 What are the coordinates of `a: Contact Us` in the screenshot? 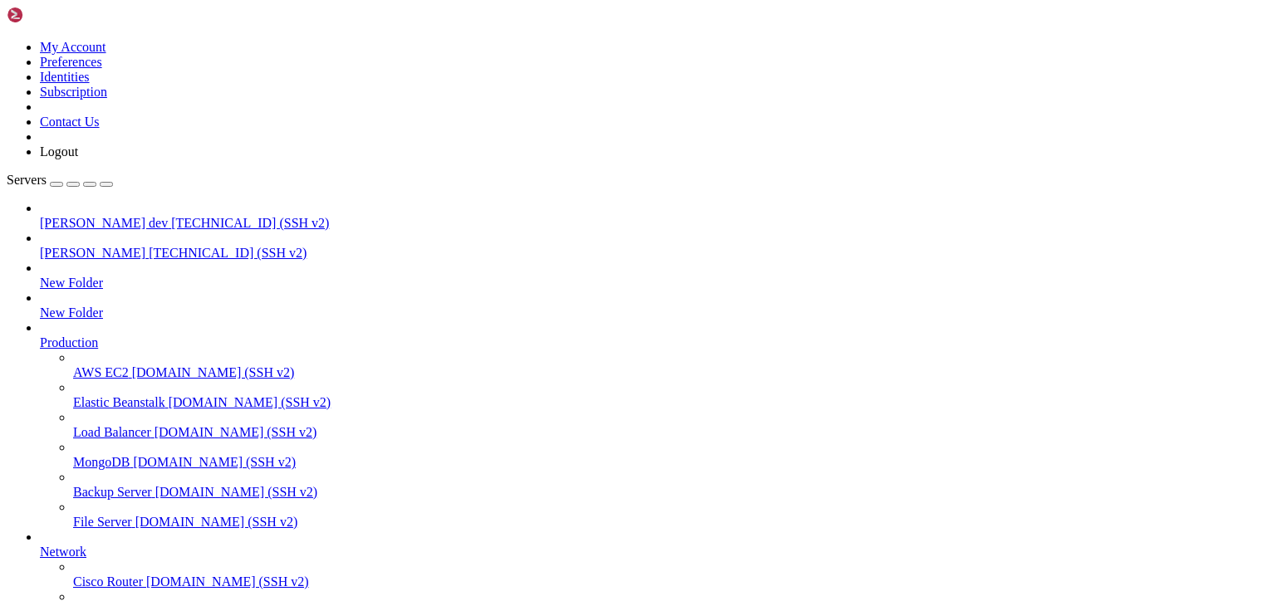 It's located at (70, 121).